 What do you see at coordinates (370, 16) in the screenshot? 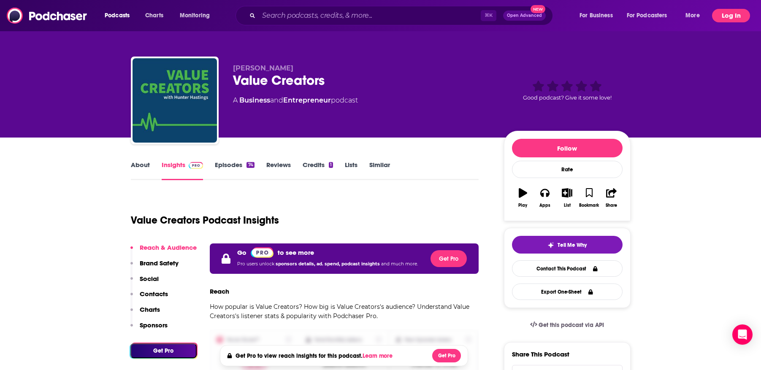
I see `input: Search podcasts, credits, & more...` at bounding box center [370, 16].